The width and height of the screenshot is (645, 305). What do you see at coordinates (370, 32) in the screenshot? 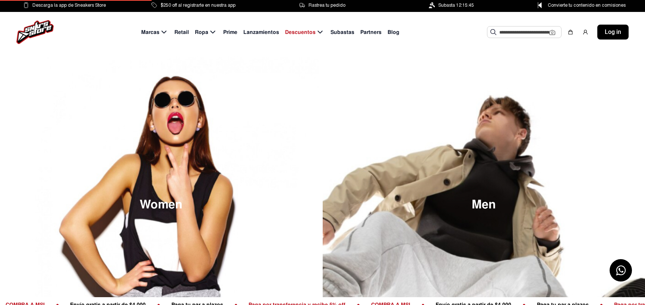
I see `span: Partners` at bounding box center [370, 32].